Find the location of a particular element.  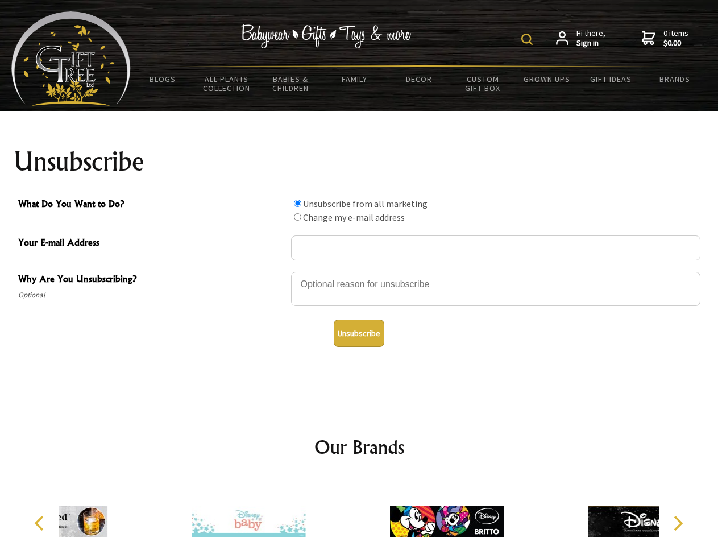

label: Unsubscribe from all marketing is located at coordinates (365, 204).